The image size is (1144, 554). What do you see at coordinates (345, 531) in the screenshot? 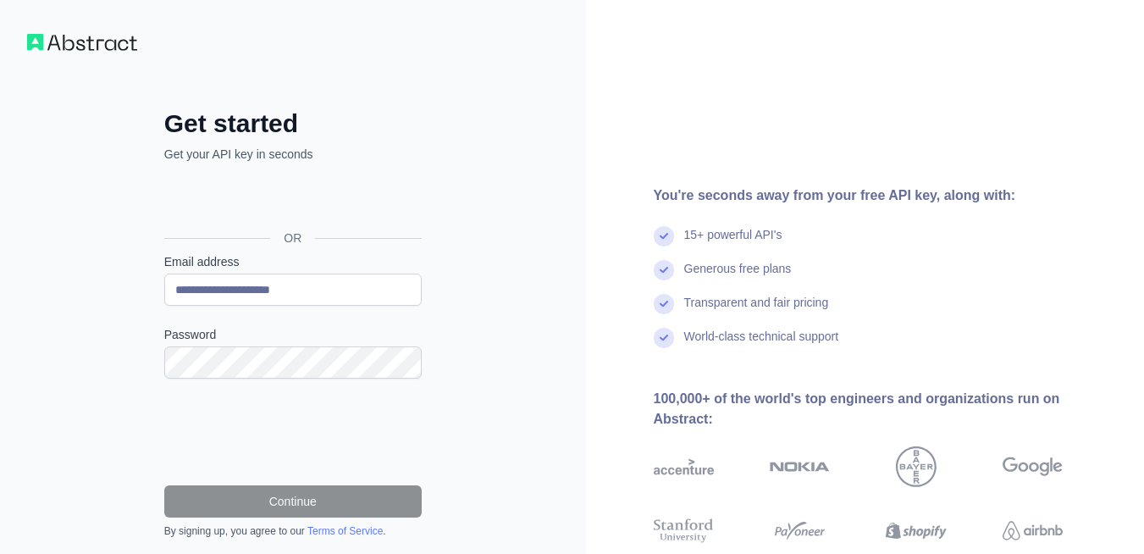
I see `a: Terms of Service` at bounding box center [345, 531].